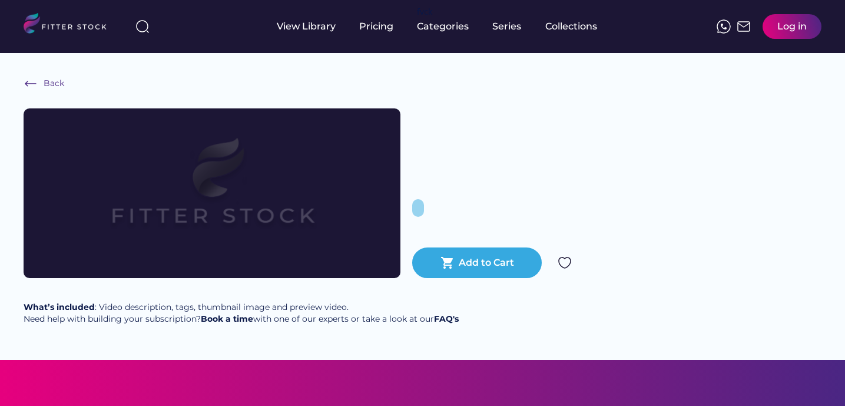 The height and width of the screenshot is (406, 845). What do you see at coordinates (507, 27) in the screenshot?
I see `div: Series` at bounding box center [507, 27].